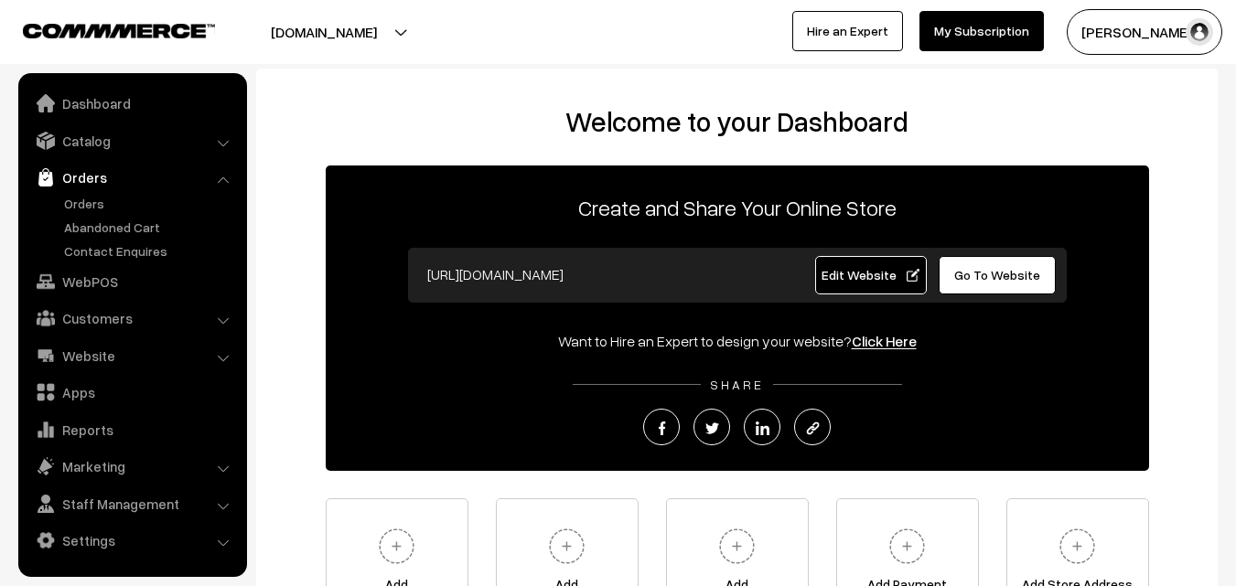 The width and height of the screenshot is (1236, 586). I want to click on img: user, so click(1199, 32).